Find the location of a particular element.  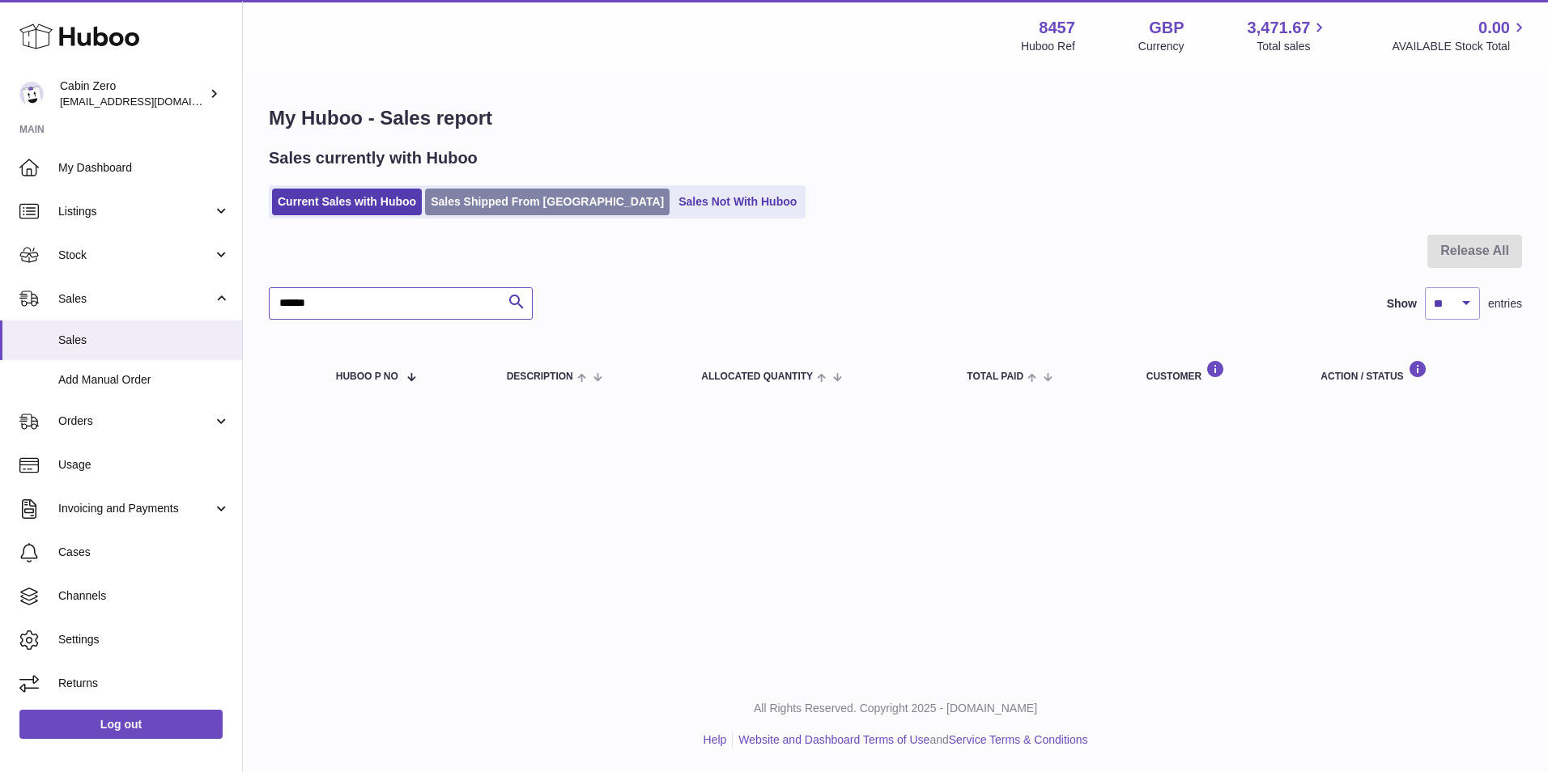

span: Invoicing and Payments is located at coordinates (135, 508).